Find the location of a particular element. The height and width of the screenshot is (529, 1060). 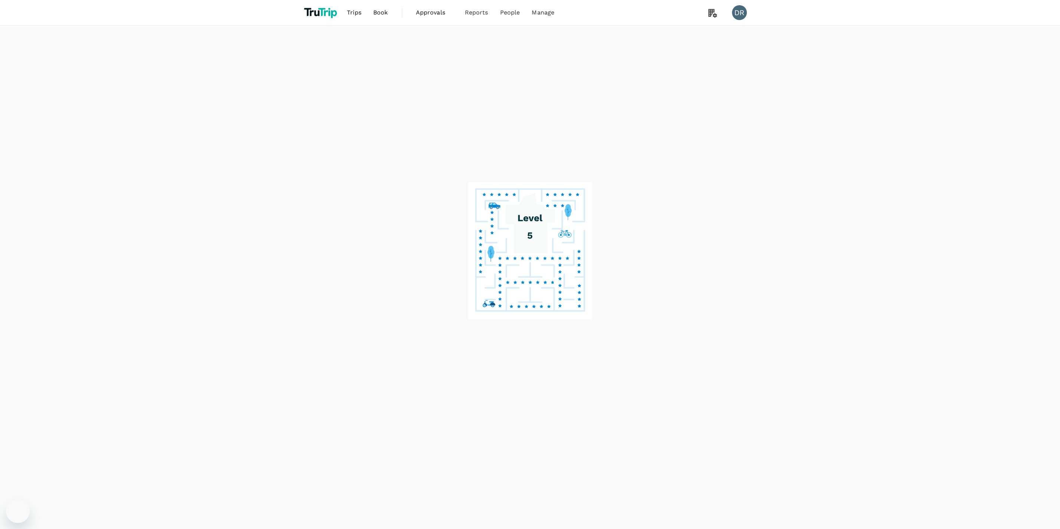

span: Manage is located at coordinates (543, 13).